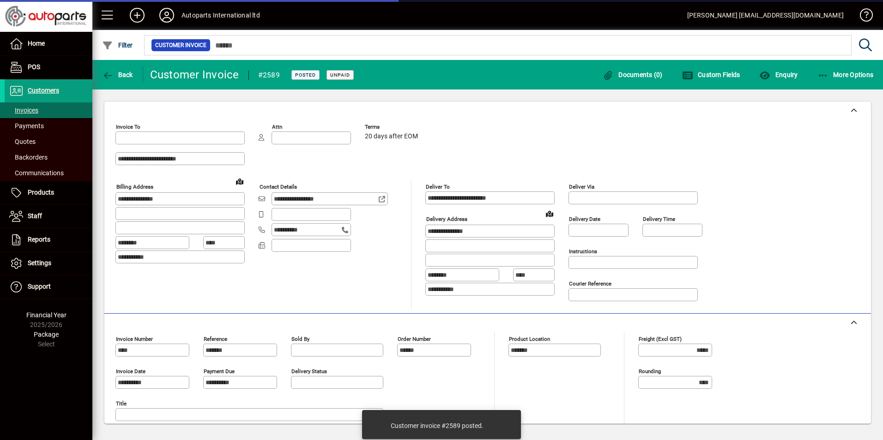  Describe the element at coordinates (43, 90) in the screenshot. I see `span: Customers` at that location.